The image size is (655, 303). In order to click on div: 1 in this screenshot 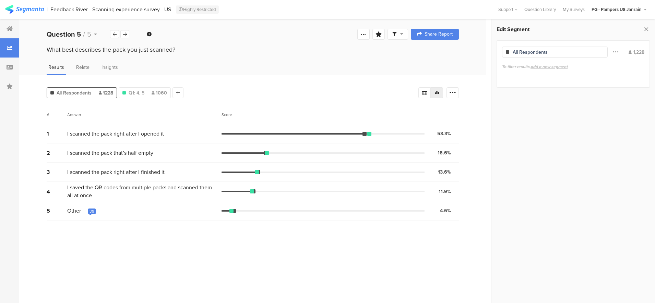, I will do `click(57, 134)`.